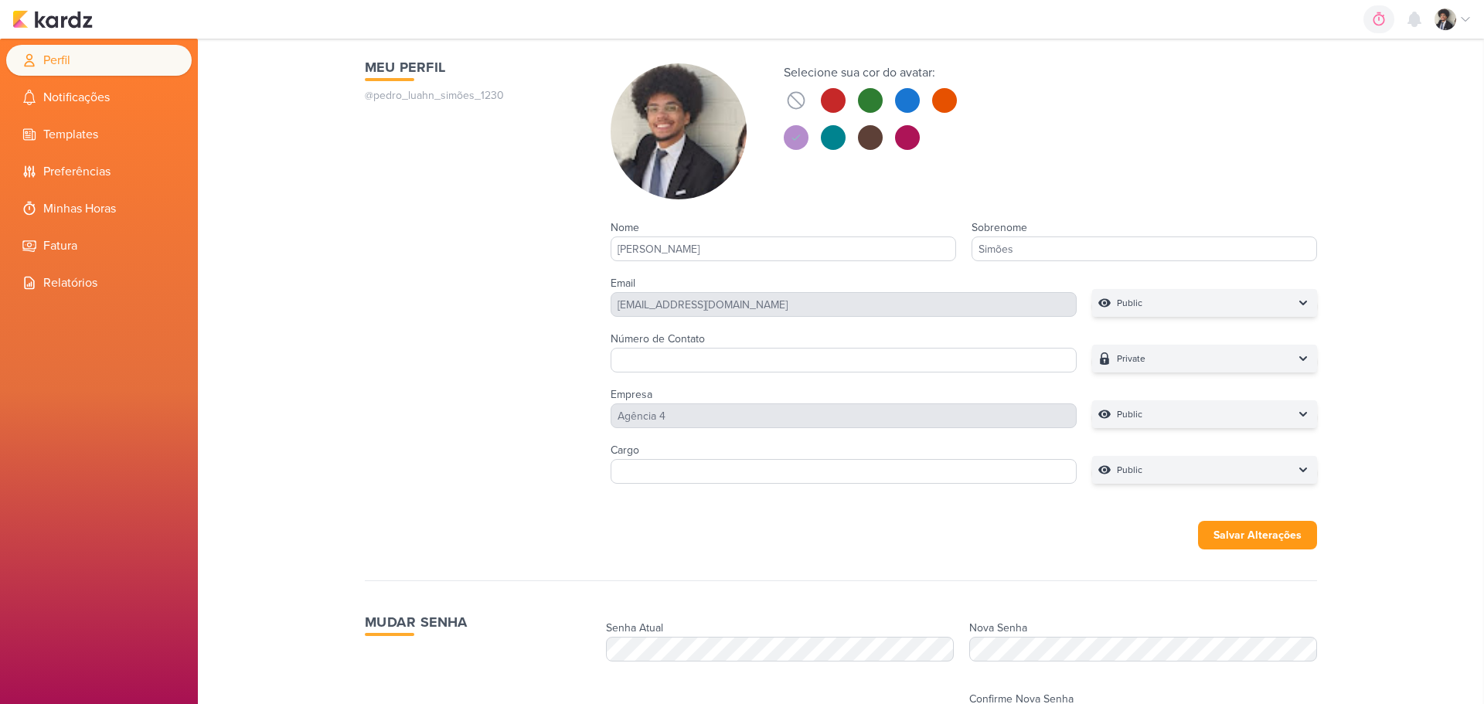 The width and height of the screenshot is (1484, 704). I want to click on label: Senha Atual, so click(635, 628).